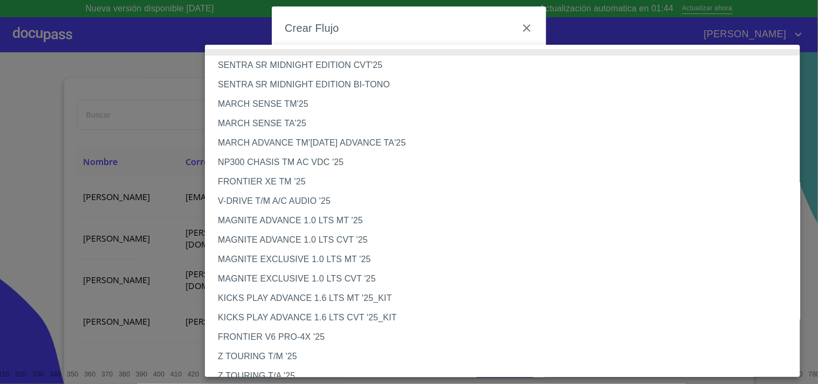 This screenshot has width=818, height=384. Describe the element at coordinates (507, 317) in the screenshot. I see `li: KICKS PLAY ADVANCE 1.6 LTS CVT '25_KIT` at that location.